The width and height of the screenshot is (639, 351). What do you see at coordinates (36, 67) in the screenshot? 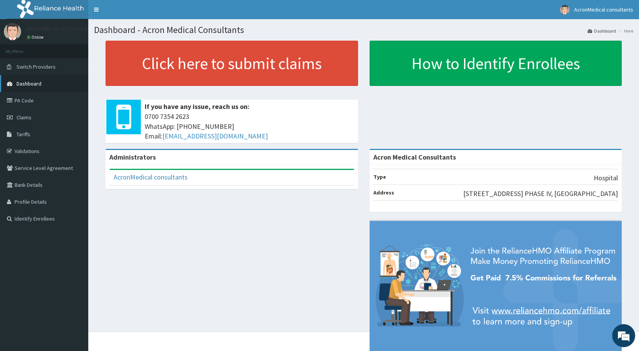
I see `span: Switch Providers` at bounding box center [36, 67].